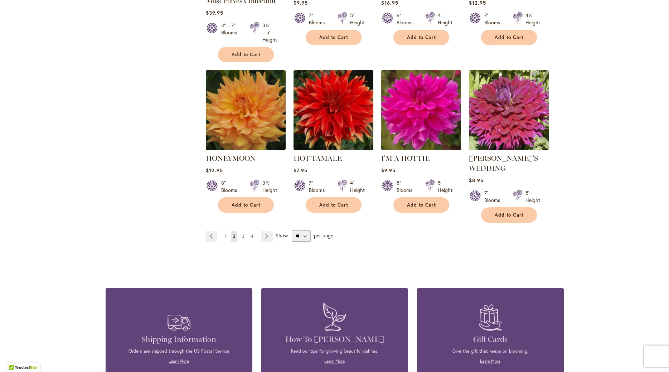 The image size is (669, 372). I want to click on span: Show, so click(282, 235).